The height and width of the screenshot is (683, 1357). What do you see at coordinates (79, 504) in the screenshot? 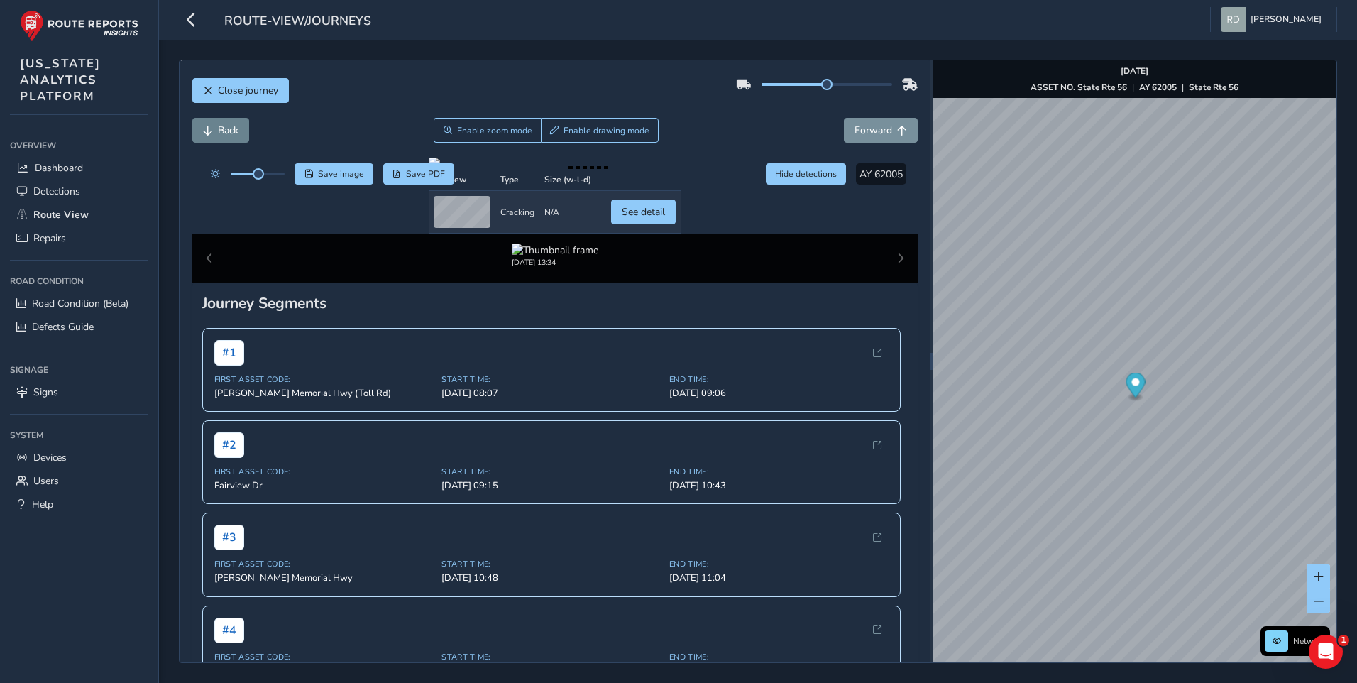
I see `a: Help` at bounding box center [79, 504].